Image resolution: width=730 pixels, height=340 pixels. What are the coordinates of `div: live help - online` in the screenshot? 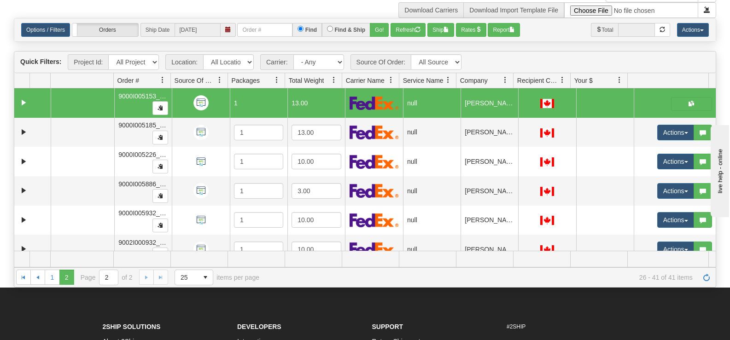 It's located at (46, 11).